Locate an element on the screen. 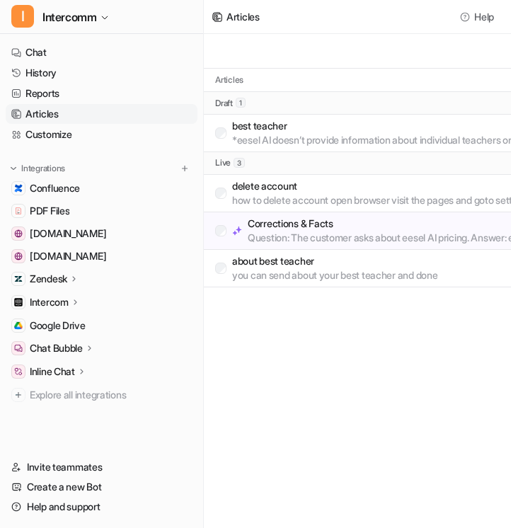 This screenshot has height=528, width=511. p: Integrations is located at coordinates (43, 168).